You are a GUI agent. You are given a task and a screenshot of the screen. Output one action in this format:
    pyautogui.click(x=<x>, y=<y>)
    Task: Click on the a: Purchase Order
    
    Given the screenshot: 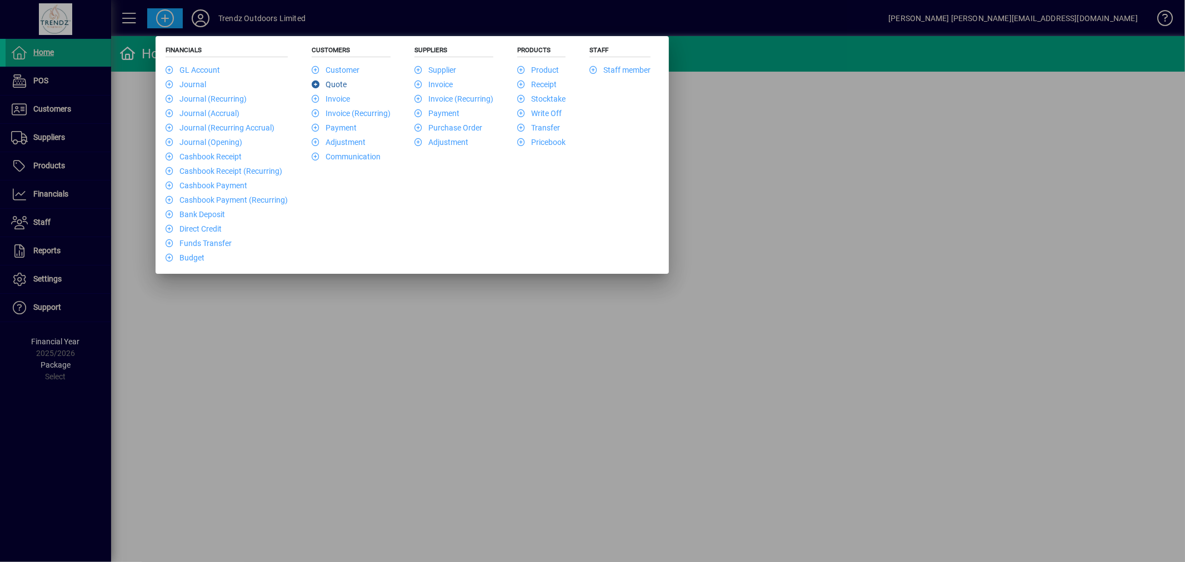 What is the action you would take?
    pyautogui.click(x=448, y=128)
    